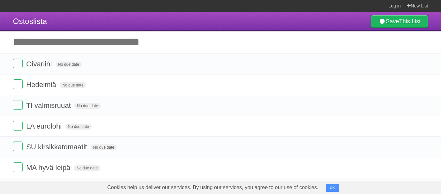  Describe the element at coordinates (42, 84) in the screenshot. I see `span: Hedelmiä` at that location.